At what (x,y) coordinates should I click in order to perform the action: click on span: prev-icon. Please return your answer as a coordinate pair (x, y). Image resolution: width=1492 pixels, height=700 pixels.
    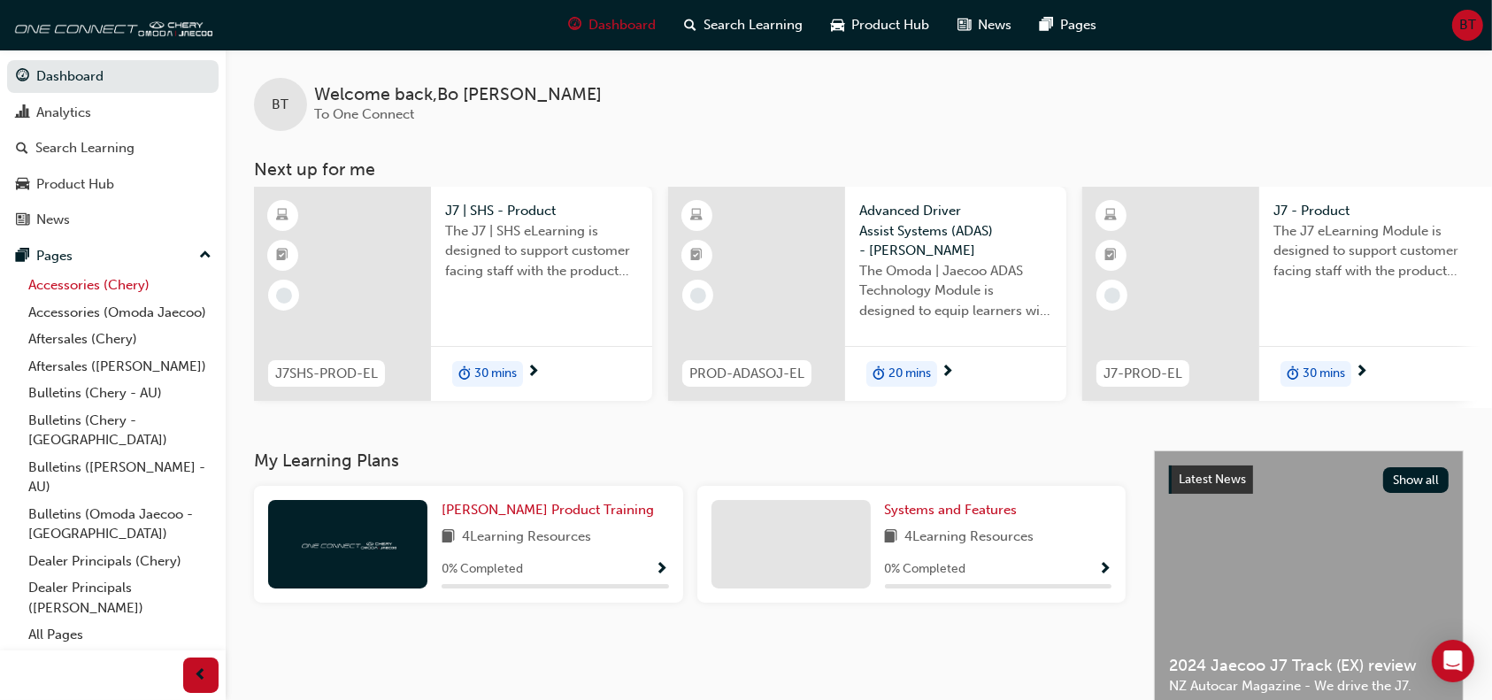
    Looking at the image, I should click on (201, 675).